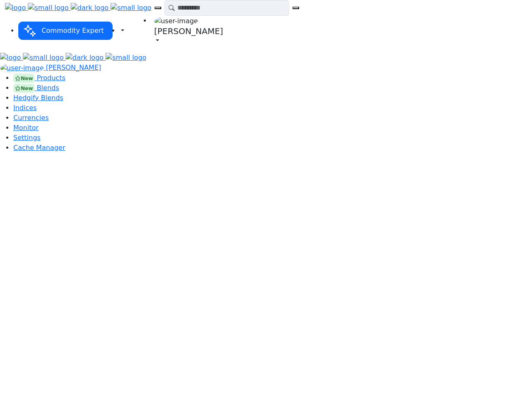  Describe the element at coordinates (15, 8) in the screenshot. I see `img: logo` at that location.